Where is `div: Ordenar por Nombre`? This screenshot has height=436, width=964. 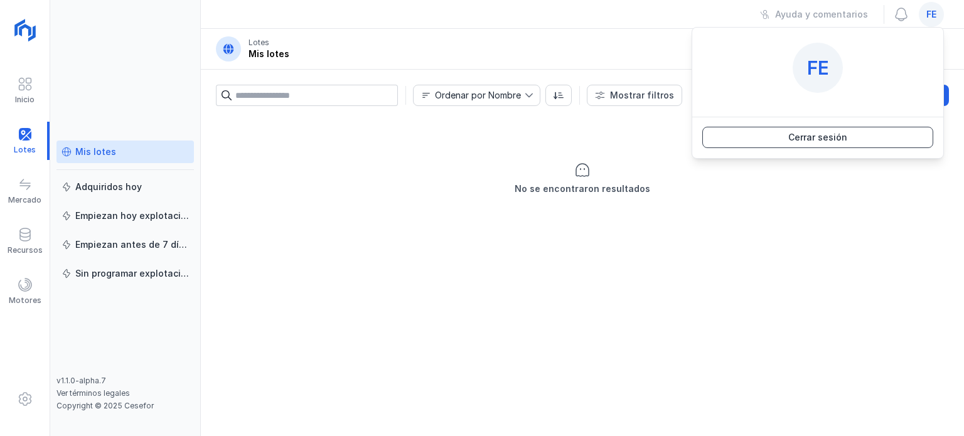
div: Ordenar por Nombre is located at coordinates (478, 95).